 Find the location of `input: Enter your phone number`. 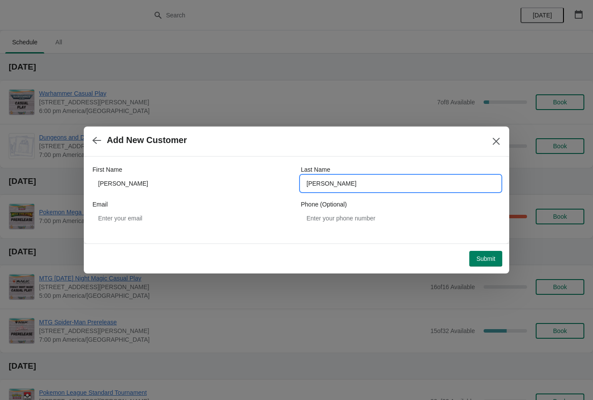

input: Enter your phone number is located at coordinates (401, 218).